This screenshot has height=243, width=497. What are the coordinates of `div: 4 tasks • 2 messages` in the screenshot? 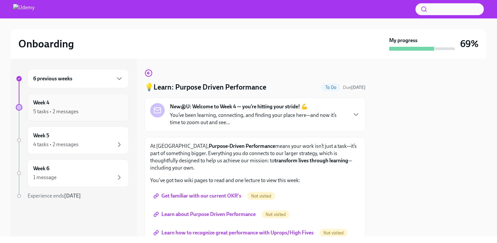 It's located at (56, 144).